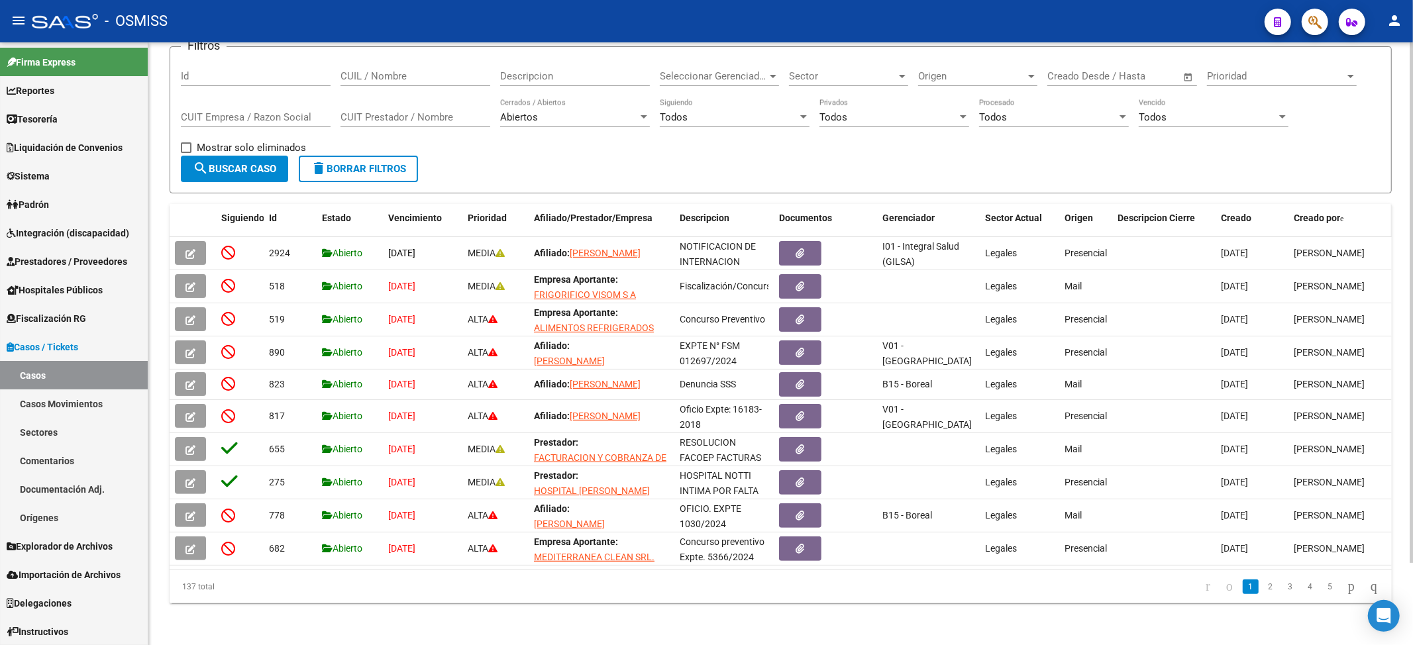 Image resolution: width=1413 pixels, height=645 pixels. Describe the element at coordinates (39, 603) in the screenshot. I see `span: Delegaciones` at that location.